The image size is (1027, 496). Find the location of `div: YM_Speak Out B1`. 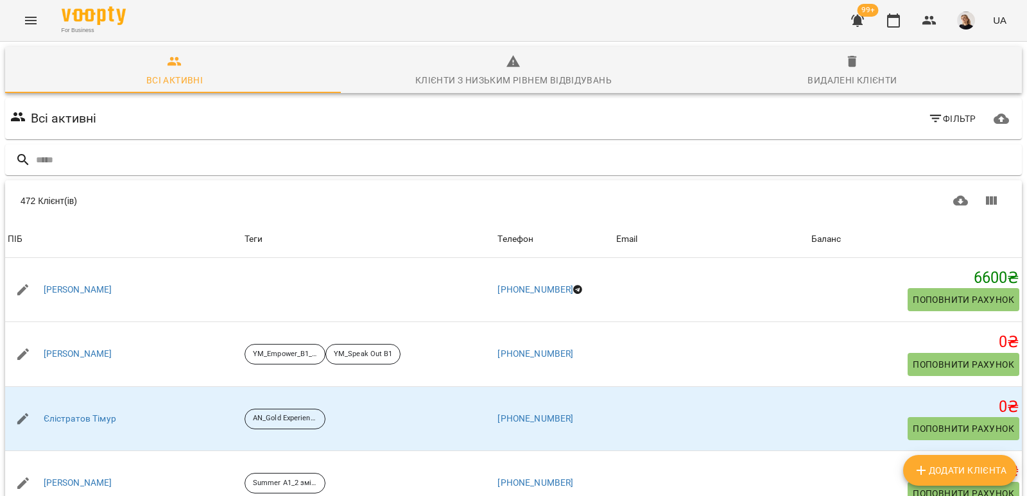

div: YM_Speak Out B1 is located at coordinates (363, 354).